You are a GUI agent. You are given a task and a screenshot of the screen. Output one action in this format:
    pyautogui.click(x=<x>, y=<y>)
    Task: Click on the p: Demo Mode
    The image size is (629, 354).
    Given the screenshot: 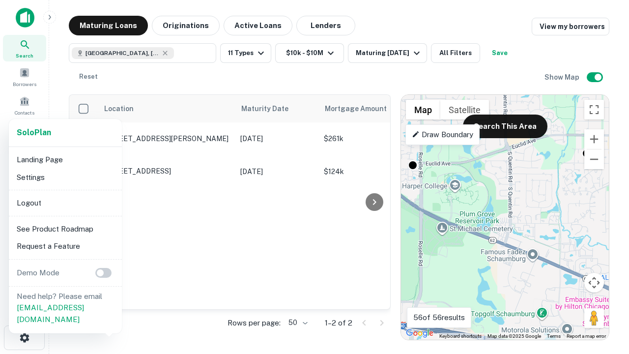 What is the action you would take?
    pyautogui.click(x=38, y=273)
    